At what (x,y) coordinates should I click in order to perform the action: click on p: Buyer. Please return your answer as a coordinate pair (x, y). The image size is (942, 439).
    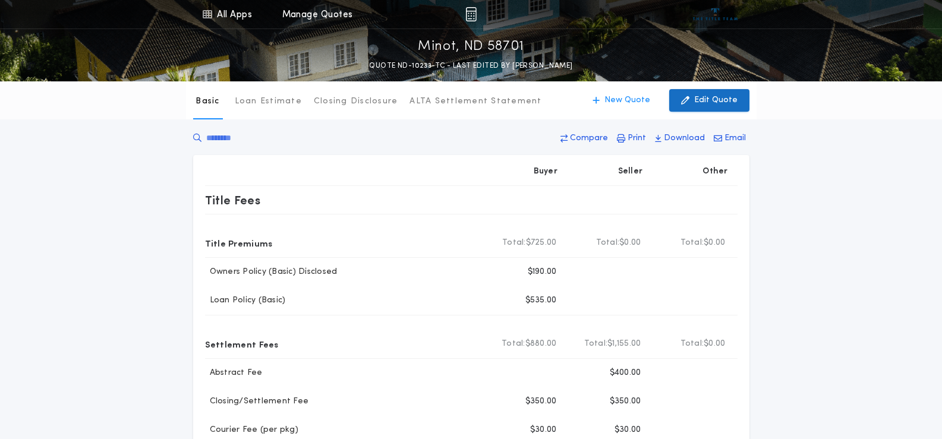
    Looking at the image, I should click on (545, 172).